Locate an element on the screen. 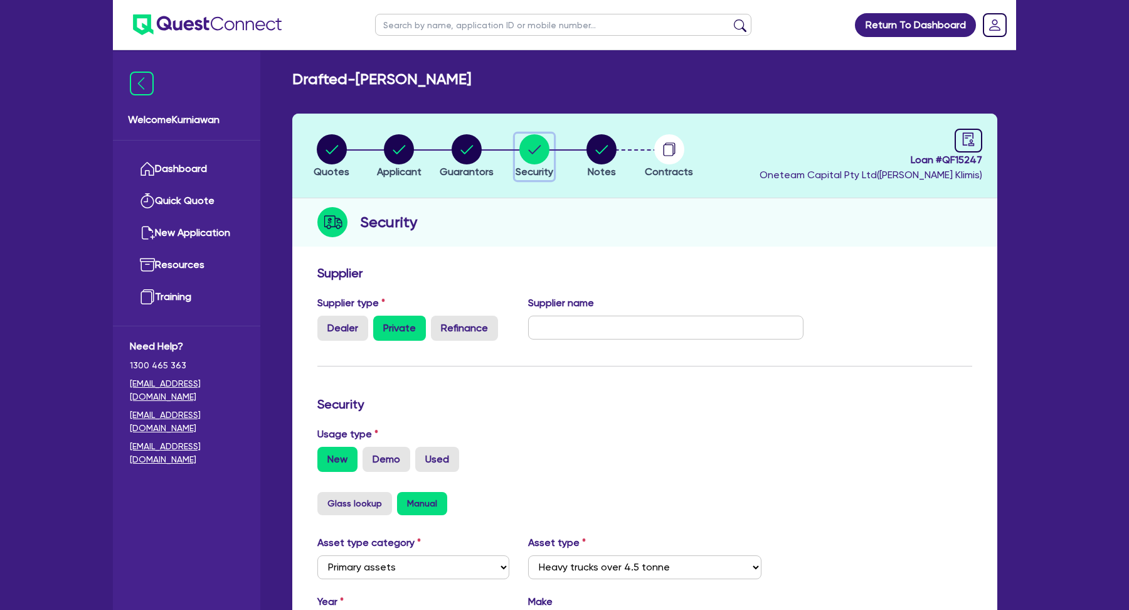 This screenshot has height=610, width=1129. label: Demo is located at coordinates (386, 459).